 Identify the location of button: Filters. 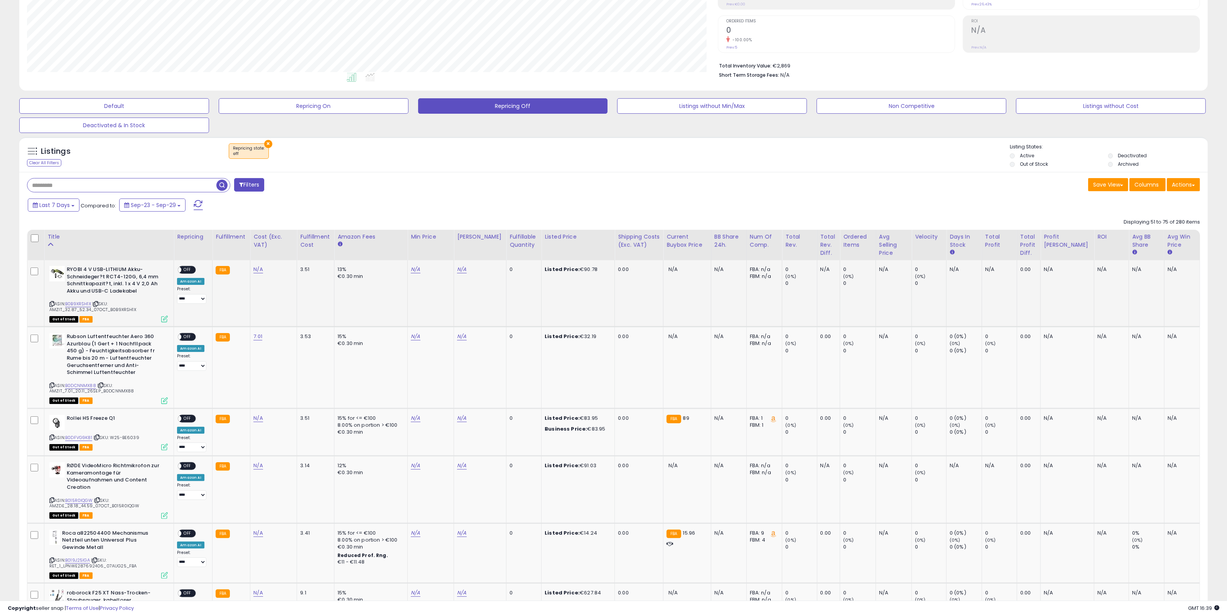
(249, 185).